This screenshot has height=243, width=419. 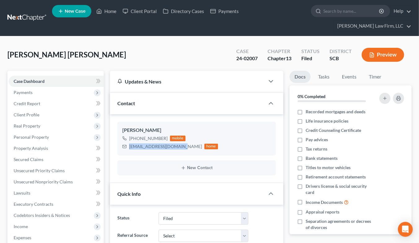 I want to click on a: Lawsuits, so click(x=56, y=193).